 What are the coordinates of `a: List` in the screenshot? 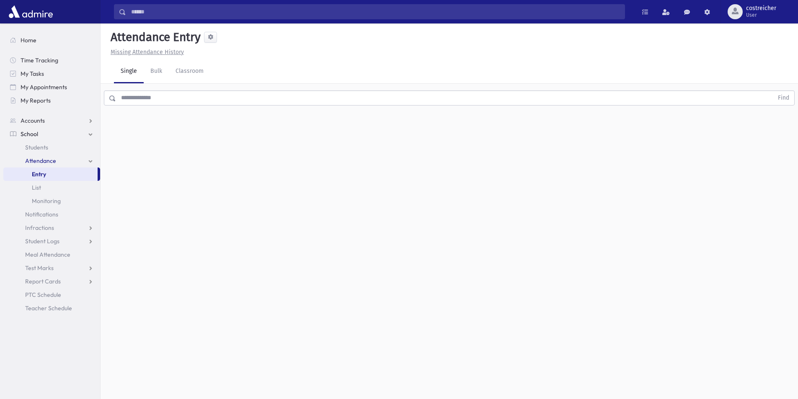 It's located at (52, 188).